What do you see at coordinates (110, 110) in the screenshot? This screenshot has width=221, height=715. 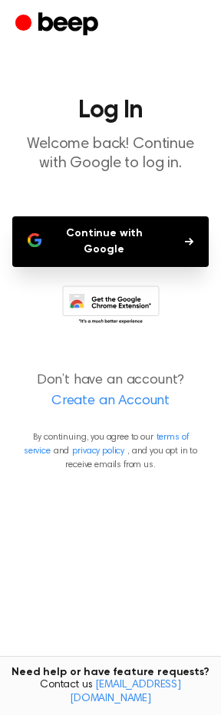 I see `h1: Log In` at bounding box center [110, 110].